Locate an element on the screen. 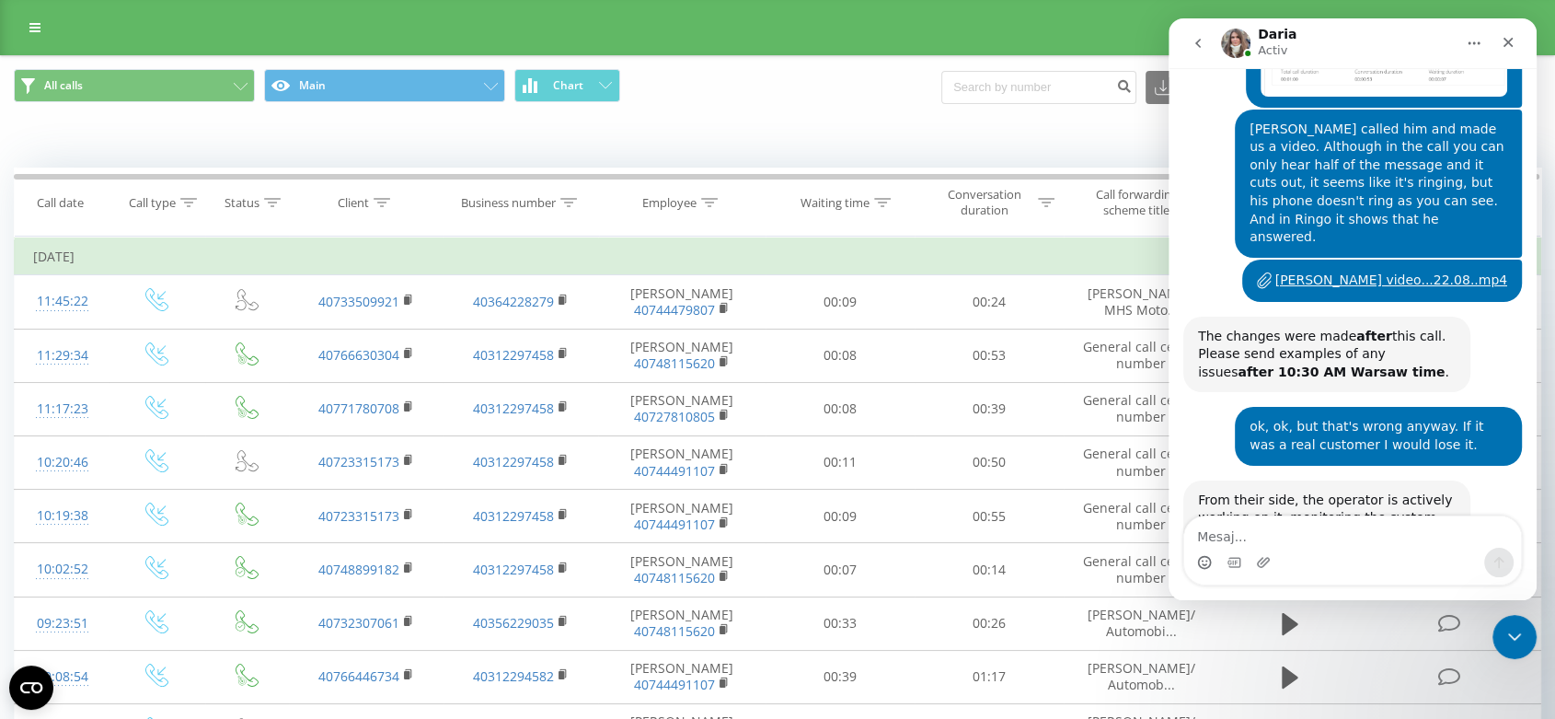 Image resolution: width=1555 pixels, height=719 pixels. div: Call date is located at coordinates (60, 202).